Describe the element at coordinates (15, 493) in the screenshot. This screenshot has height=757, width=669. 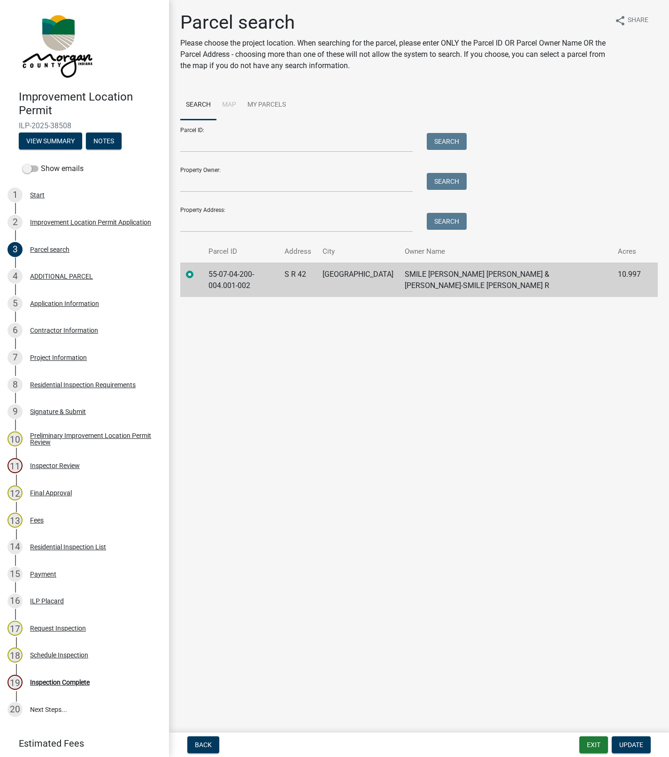
I see `div: 12` at that location.